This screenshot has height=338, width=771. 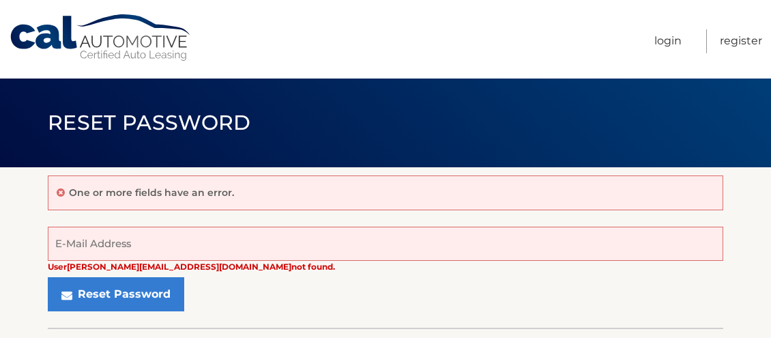 I want to click on button: Reset Password, so click(x=116, y=294).